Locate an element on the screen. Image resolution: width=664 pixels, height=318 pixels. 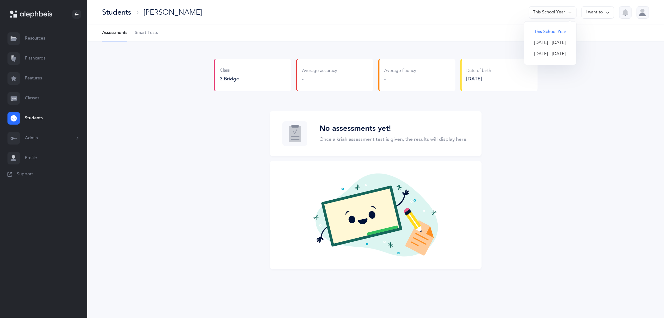
p: Once a kriah assessment test is given, the results will display here. is located at coordinates (394, 139).